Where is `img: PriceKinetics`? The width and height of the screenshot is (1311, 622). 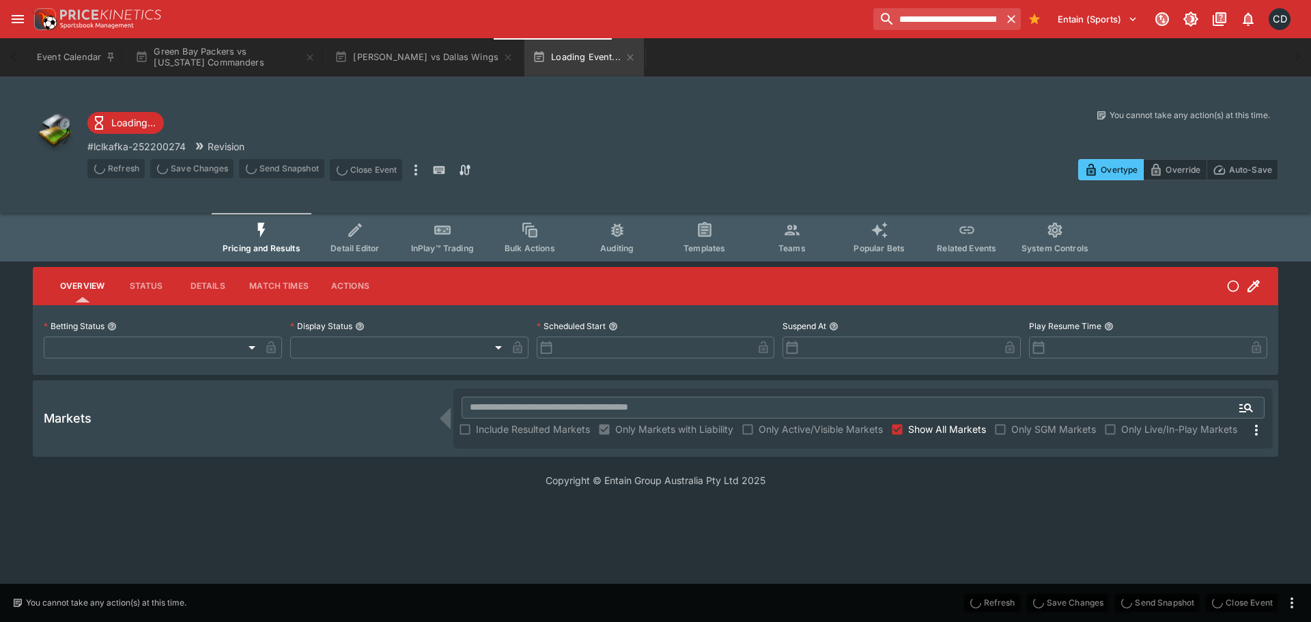 img: PriceKinetics is located at coordinates (111, 14).